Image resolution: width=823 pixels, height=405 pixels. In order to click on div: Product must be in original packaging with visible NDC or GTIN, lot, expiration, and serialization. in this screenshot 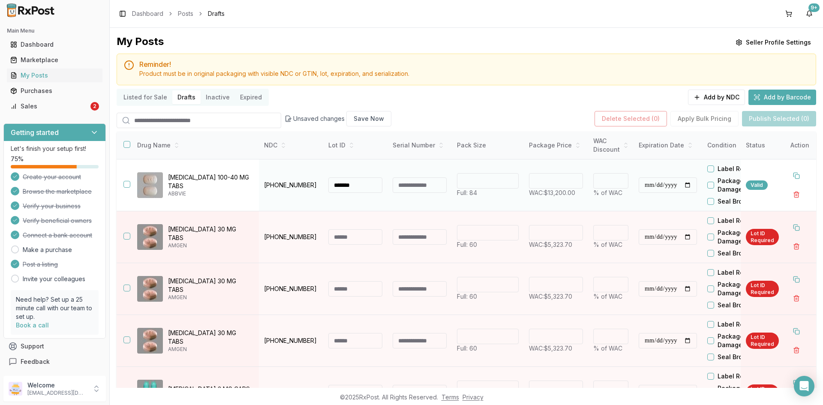, I will do `click(474, 74)`.